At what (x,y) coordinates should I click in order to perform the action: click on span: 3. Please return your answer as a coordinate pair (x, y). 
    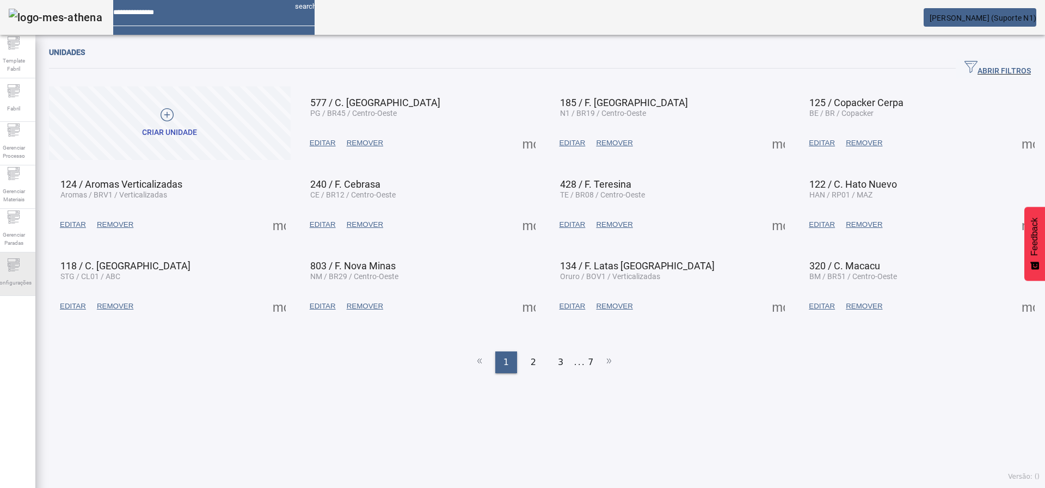
    Looking at the image, I should click on (561, 363).